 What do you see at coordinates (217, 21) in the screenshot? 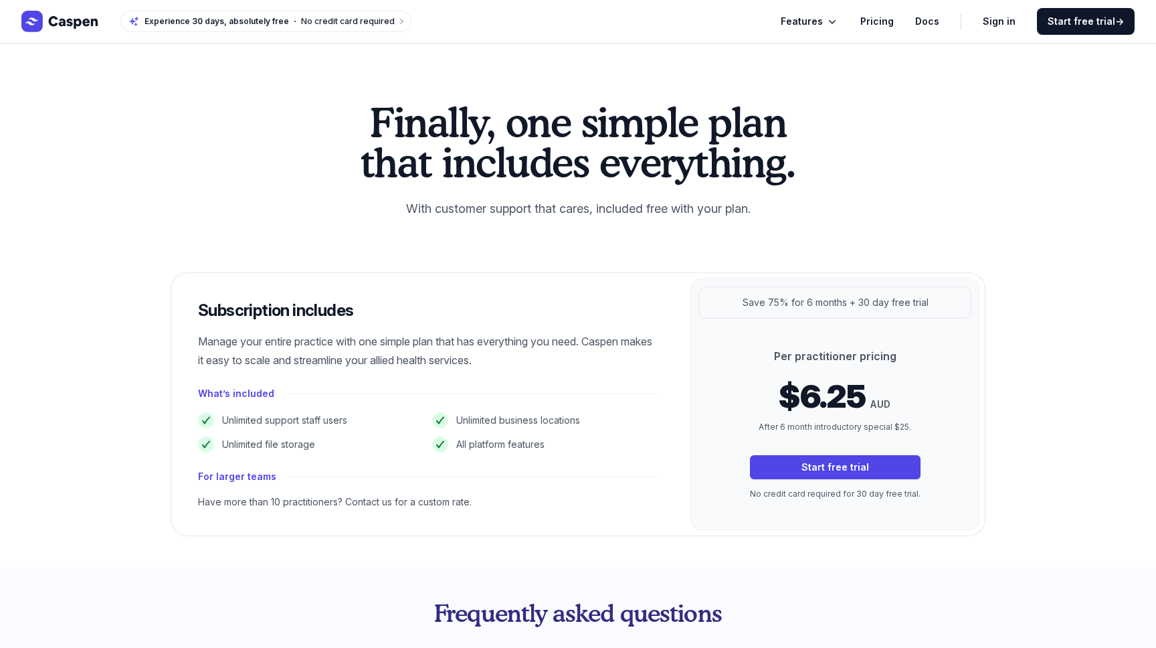
I see `span: Experience 30 days, absolutely free` at bounding box center [217, 21].